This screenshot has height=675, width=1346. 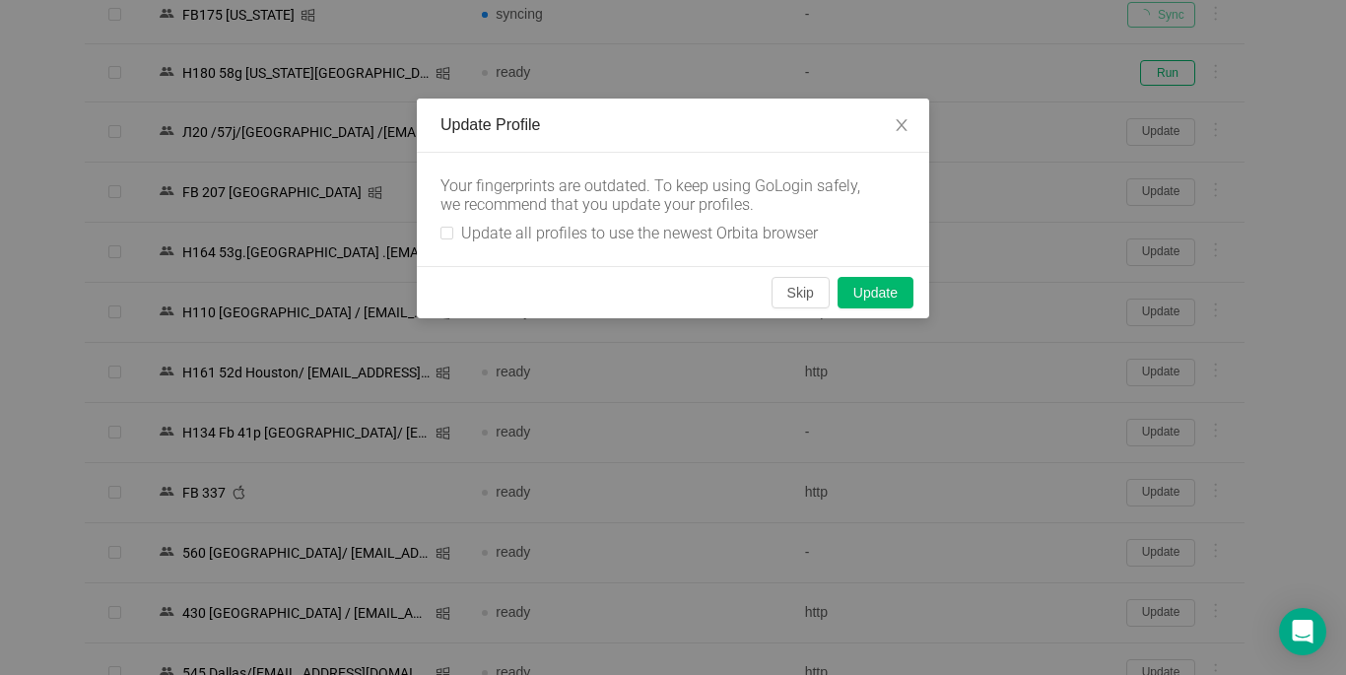 What do you see at coordinates (657, 195) in the screenshot?
I see `div: Your fingerprints are outdated. To keep using GoLogin safely, we recommend that you update your p...` at bounding box center [657, 195].